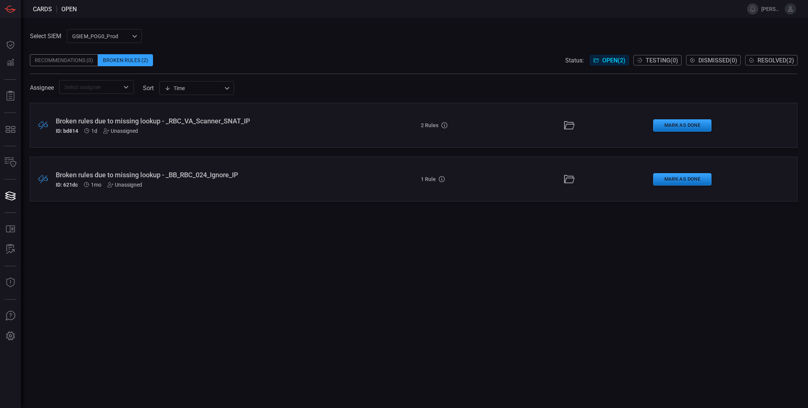 This screenshot has width=808, height=408. What do you see at coordinates (776, 60) in the screenshot?
I see `span: Resolved ( 2 )` at bounding box center [776, 60].